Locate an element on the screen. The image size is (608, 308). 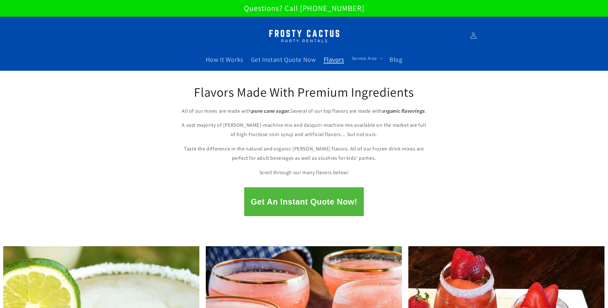
h2: Flavors Made With Premium Ingredients is located at coordinates (304, 92).